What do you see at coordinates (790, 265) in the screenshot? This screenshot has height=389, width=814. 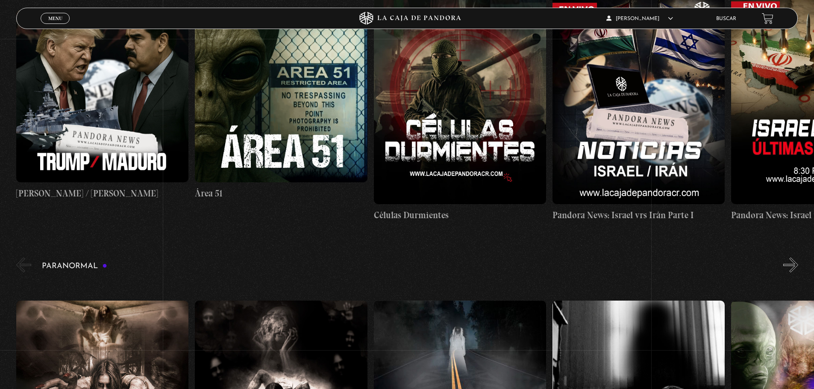 I see `button: Next` at bounding box center [790, 265].